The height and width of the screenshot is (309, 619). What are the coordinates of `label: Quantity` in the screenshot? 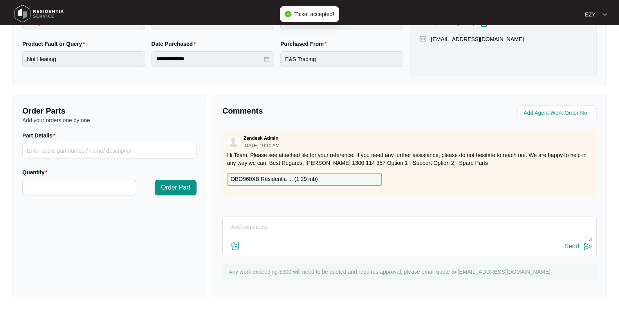 It's located at (36, 172).